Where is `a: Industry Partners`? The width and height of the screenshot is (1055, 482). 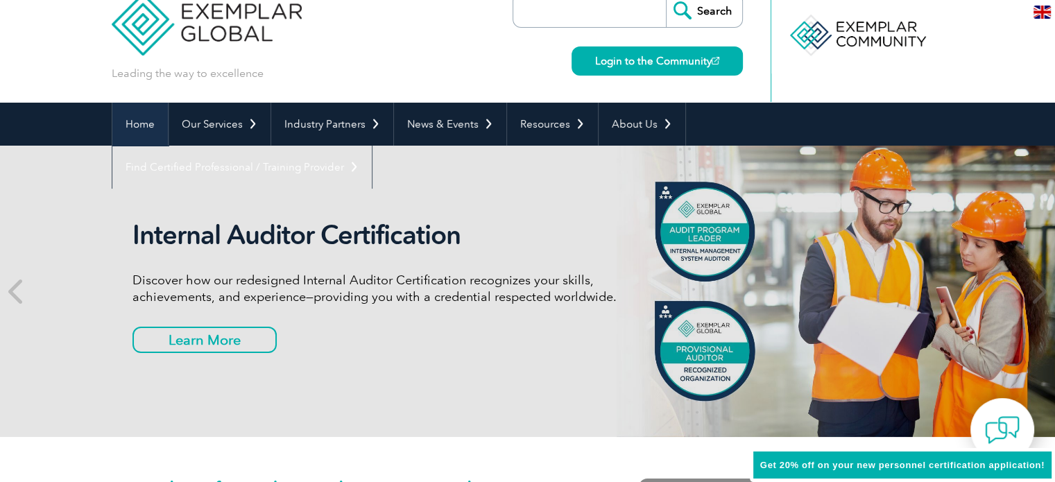
a: Industry Partners is located at coordinates (332, 124).